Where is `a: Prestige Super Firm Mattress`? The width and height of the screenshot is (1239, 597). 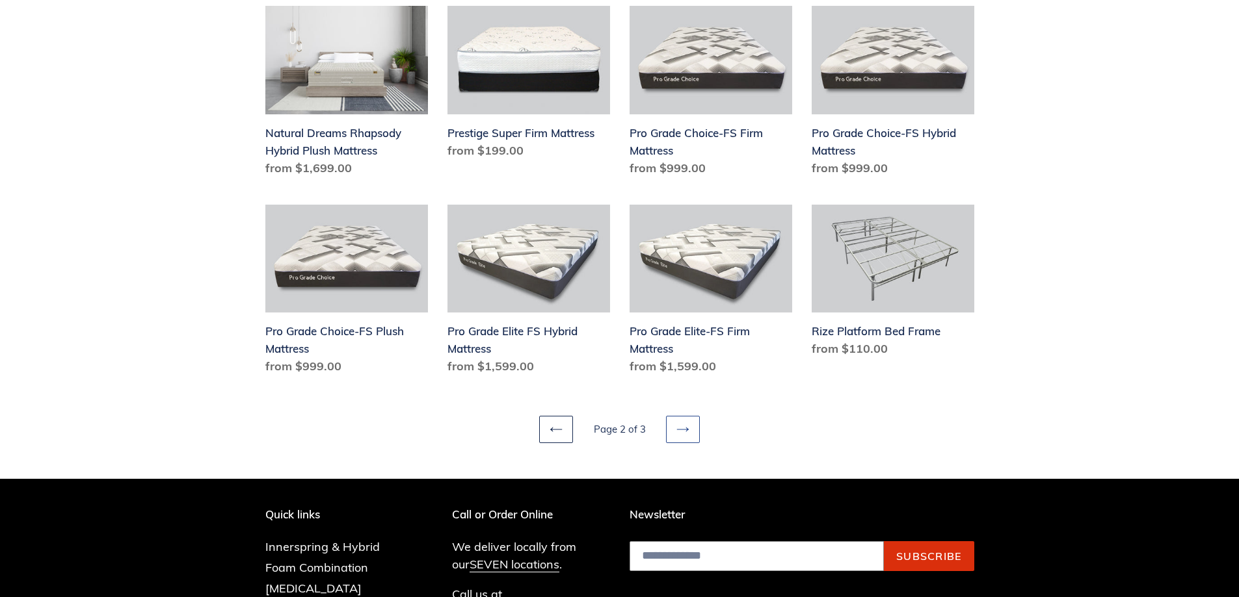
a: Prestige Super Firm Mattress is located at coordinates (529, 85).